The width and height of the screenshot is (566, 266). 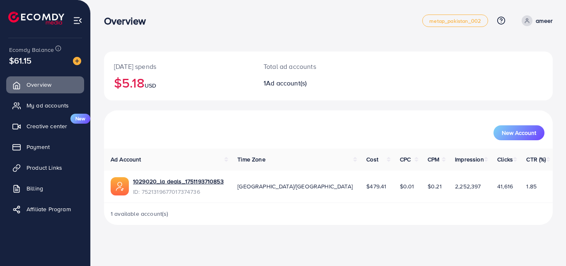 What do you see at coordinates (39, 85) in the screenshot?
I see `span: Overview` at bounding box center [39, 85].